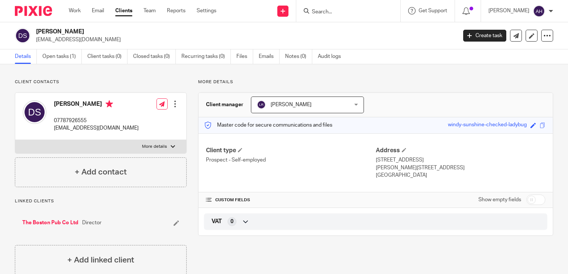 The height and width of the screenshot is (274, 568). I want to click on a: Reports, so click(176, 11).